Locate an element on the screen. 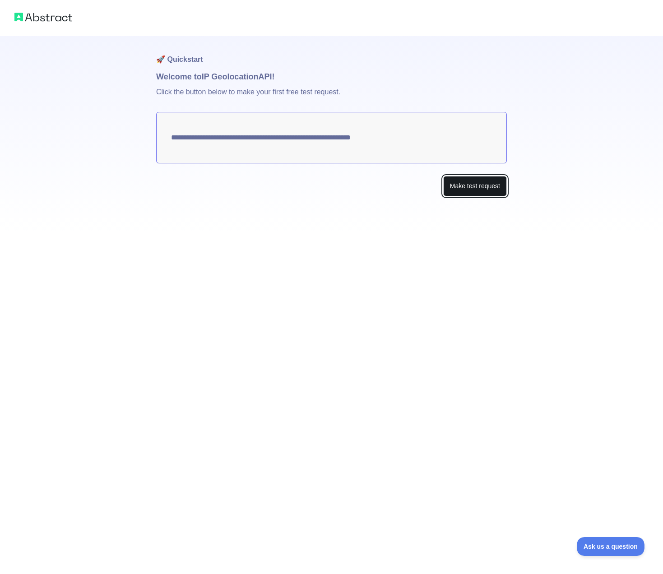  img: Abstract logo is located at coordinates (43, 17).